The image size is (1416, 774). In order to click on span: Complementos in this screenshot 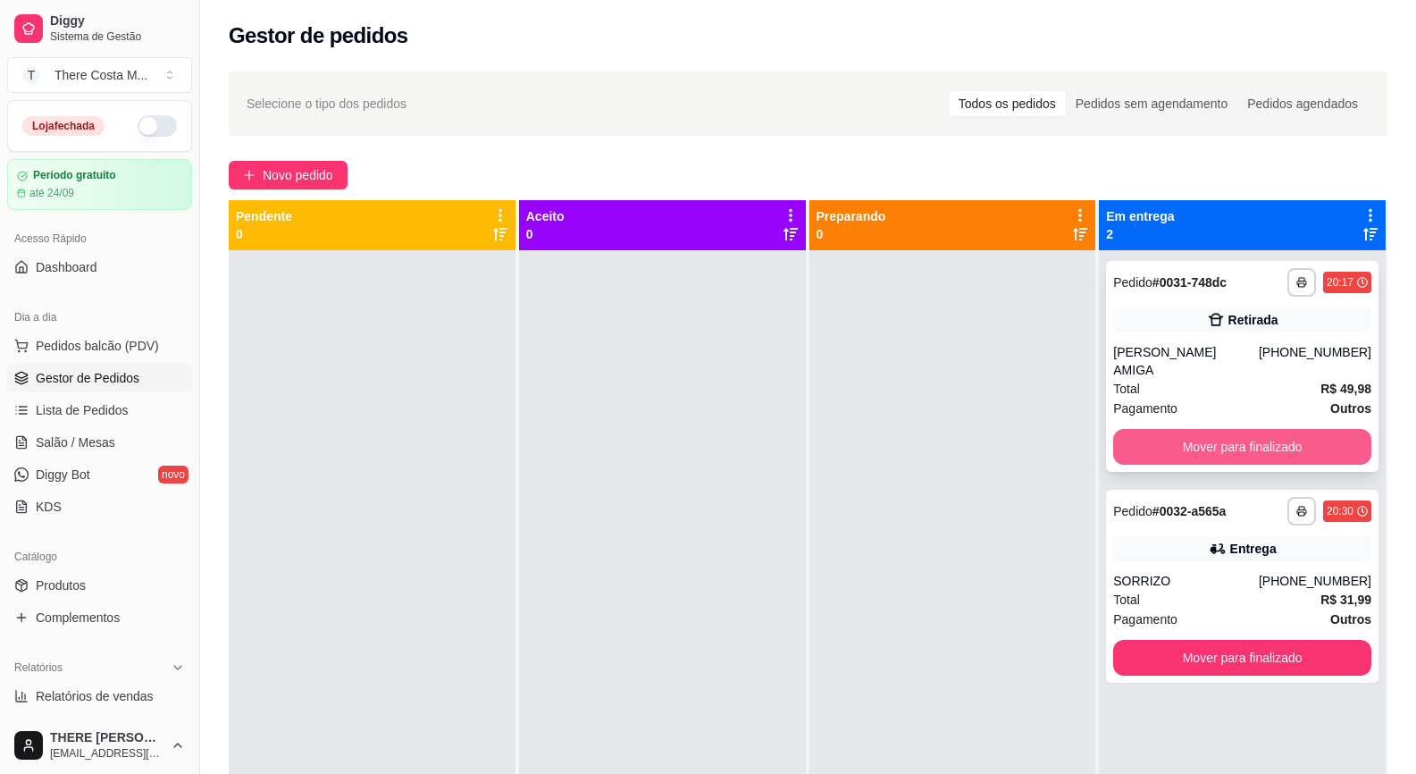, I will do `click(78, 617)`.